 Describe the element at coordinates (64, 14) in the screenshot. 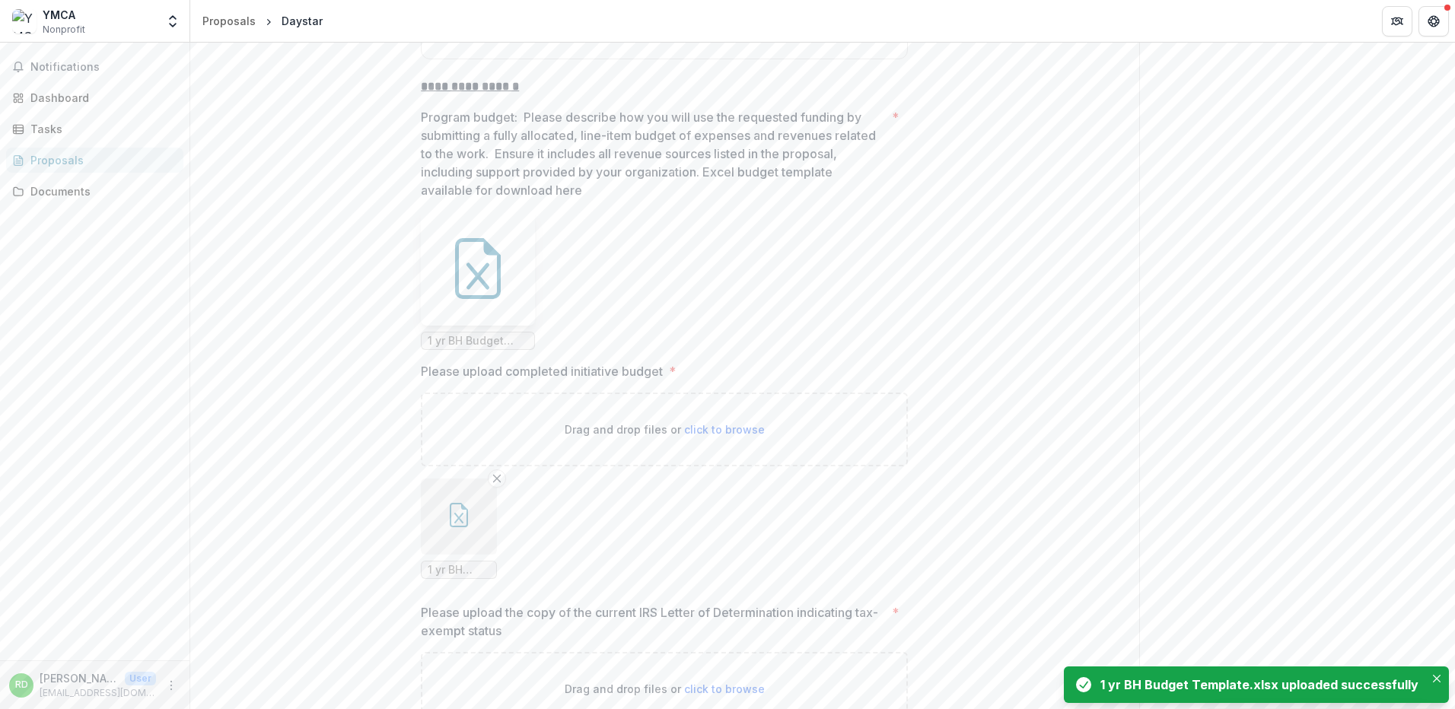

I see `div: YMCA` at that location.